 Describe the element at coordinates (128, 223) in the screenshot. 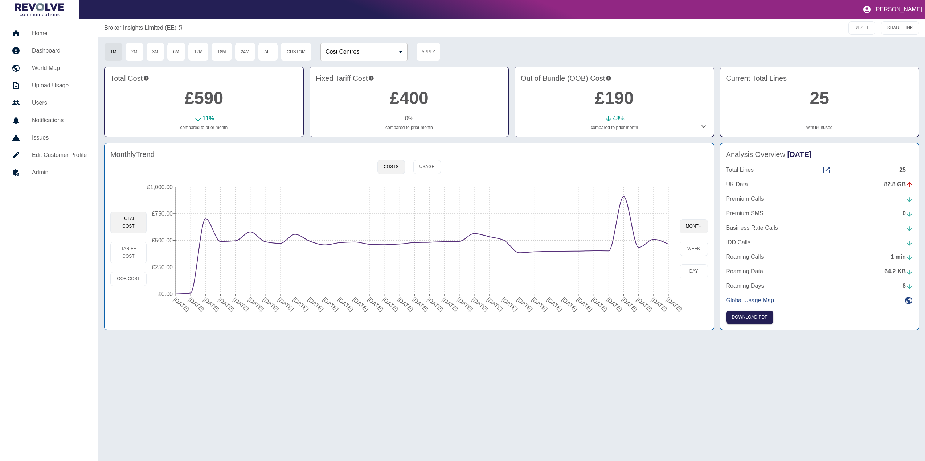

I see `button: Total Cost` at that location.